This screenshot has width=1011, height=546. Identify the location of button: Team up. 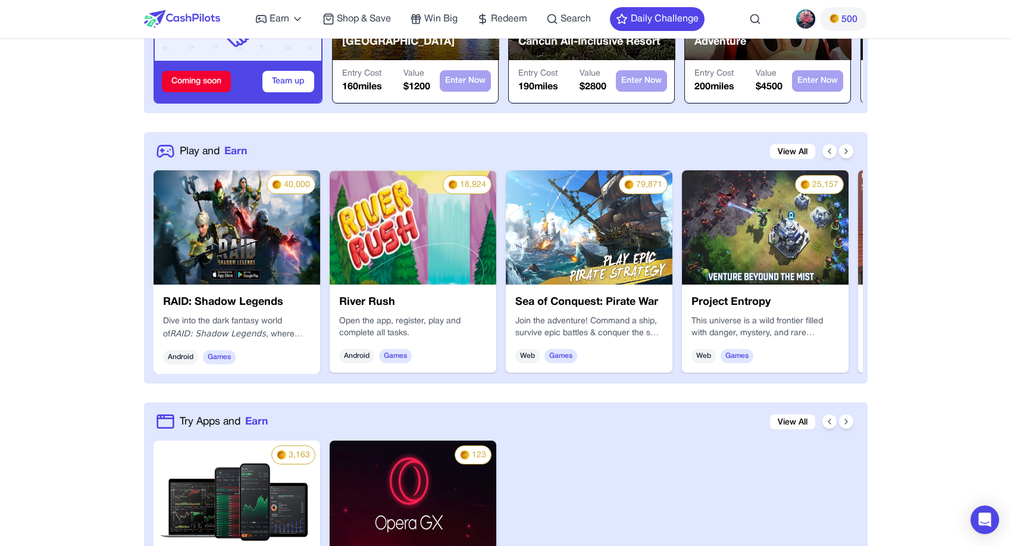
(288, 82).